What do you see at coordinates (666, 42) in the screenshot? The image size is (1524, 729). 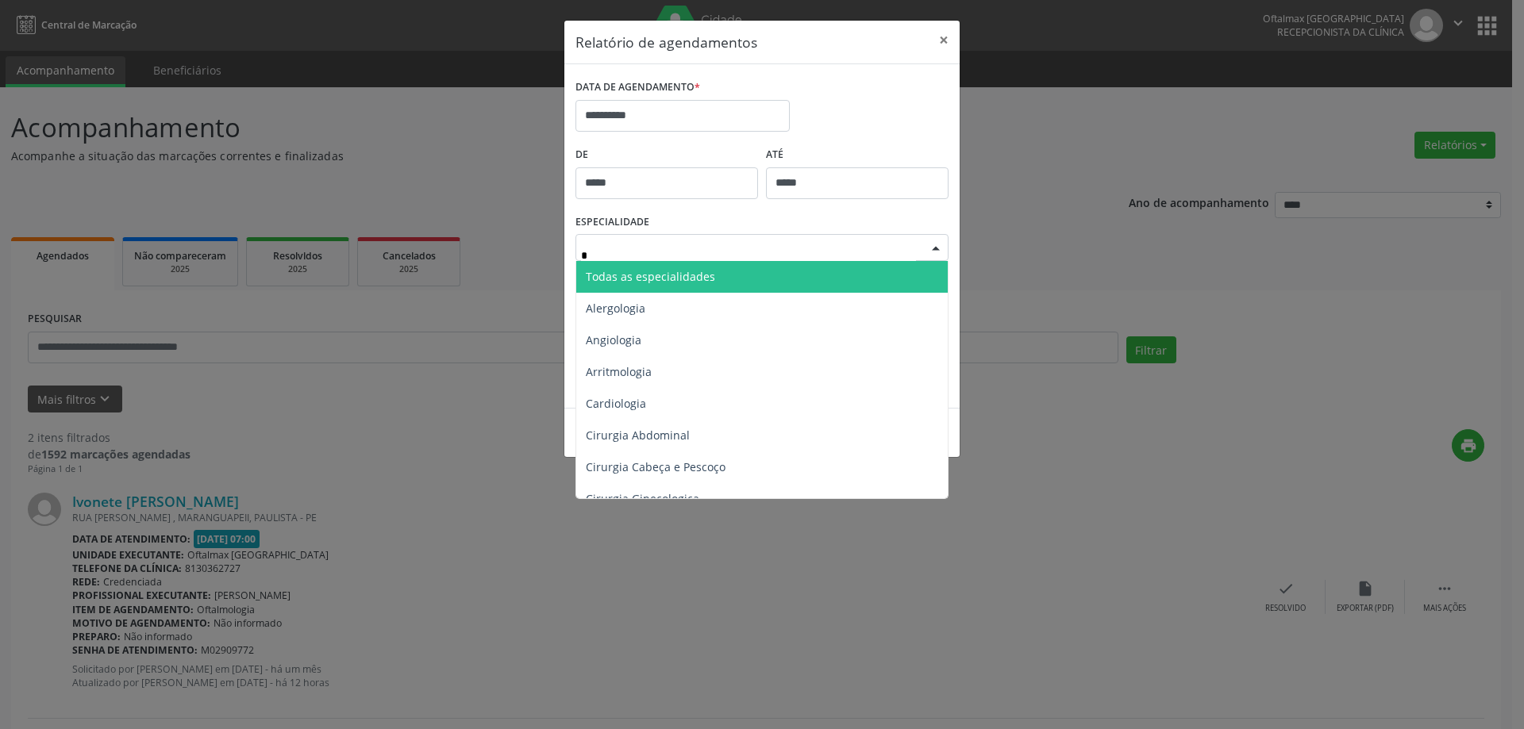 I see `h5: Relatório de agendamentos` at bounding box center [666, 42].